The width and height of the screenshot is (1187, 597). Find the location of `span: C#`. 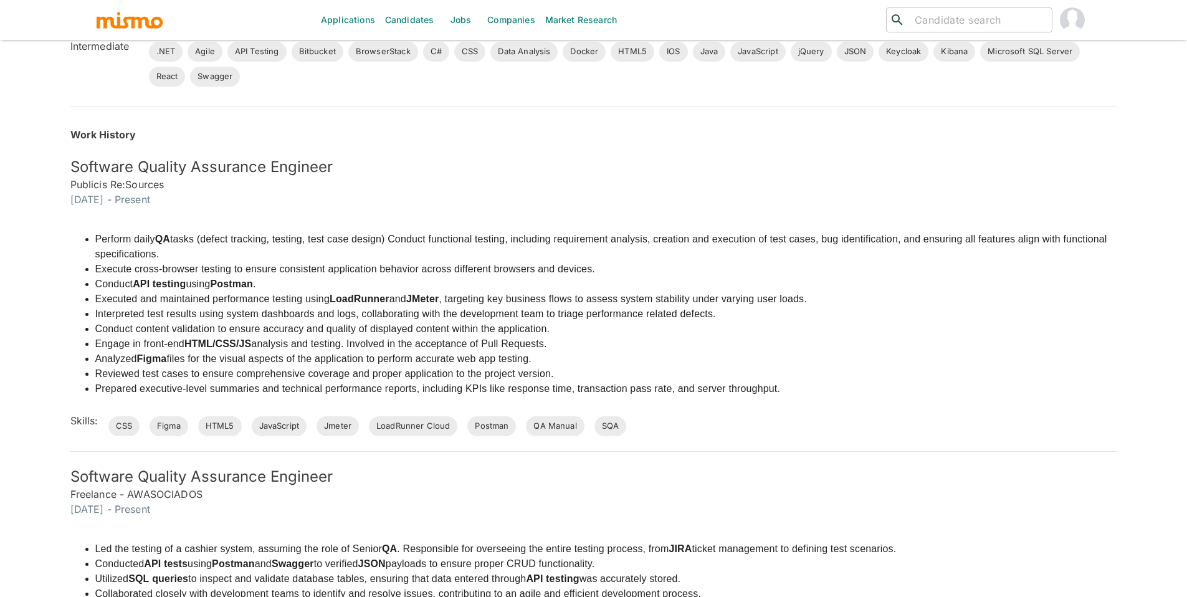

span: C# is located at coordinates (436, 52).